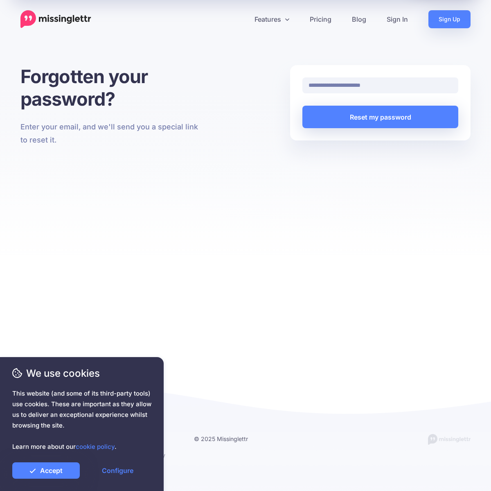 The height and width of the screenshot is (491, 491). What do you see at coordinates (95, 446) in the screenshot?
I see `a: cookie policy` at bounding box center [95, 446].